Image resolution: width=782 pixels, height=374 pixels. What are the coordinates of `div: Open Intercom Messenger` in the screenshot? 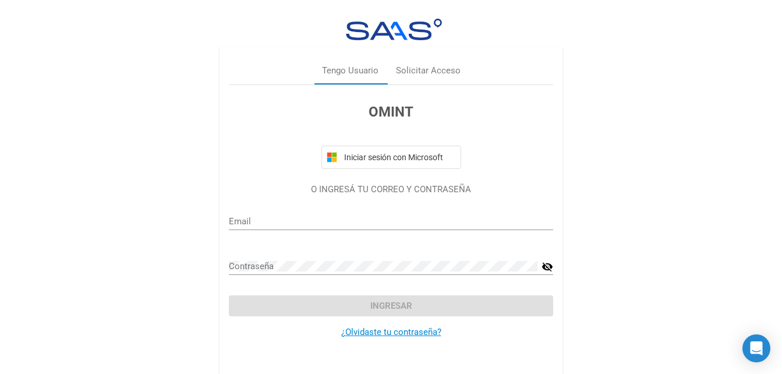 It's located at (756, 348).